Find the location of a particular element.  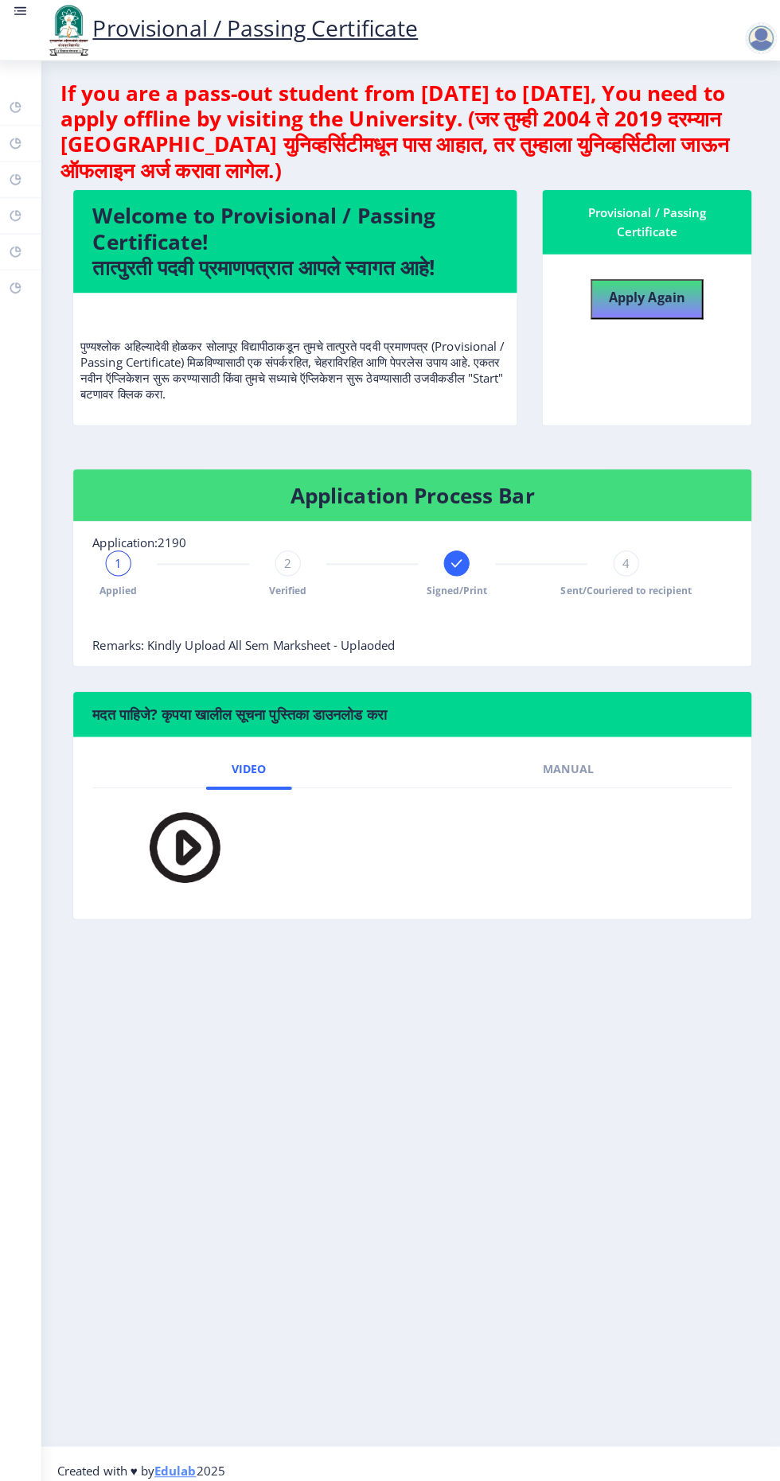

span: Video is located at coordinates (250, 762).